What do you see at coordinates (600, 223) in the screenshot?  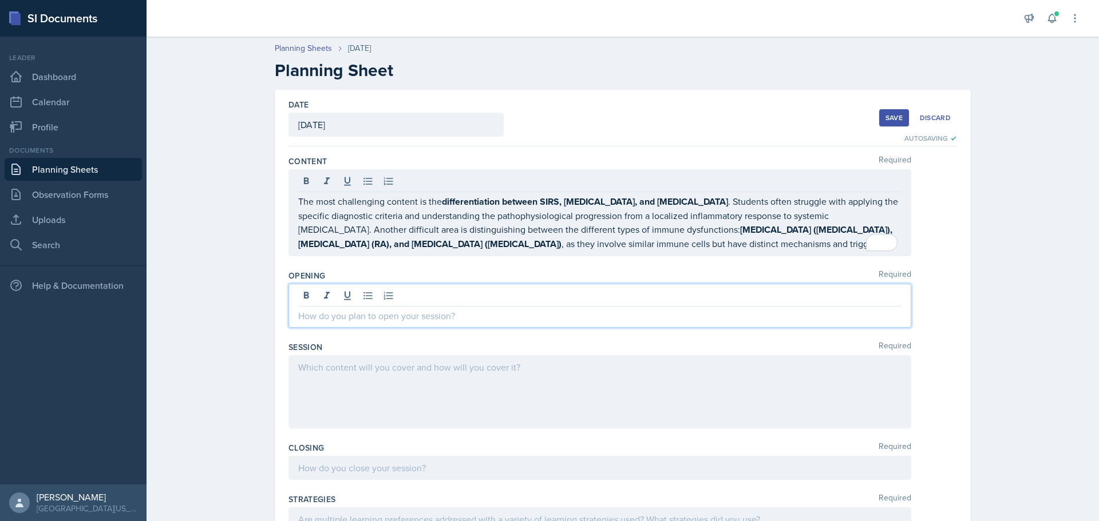 I see `p: The most challenging content is the . Students often struggle with applying the specific diagnost...` at bounding box center [600, 223].